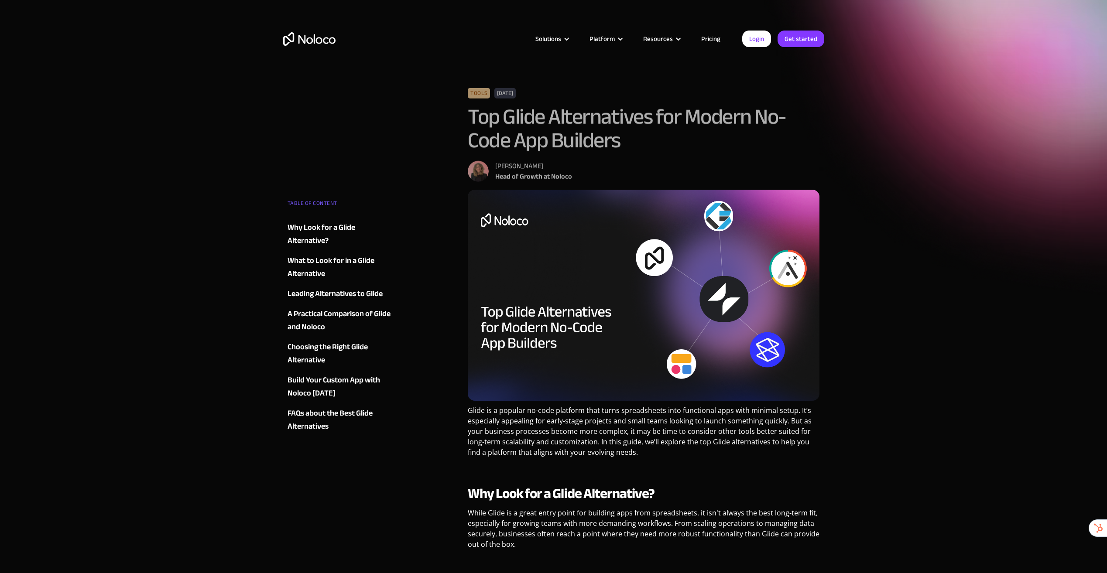 Image resolution: width=1107 pixels, height=573 pixels. What do you see at coordinates (309, 39) in the screenshot?
I see `a: home` at bounding box center [309, 39].